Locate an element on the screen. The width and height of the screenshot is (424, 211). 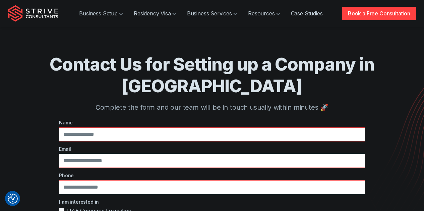
a: Strive Consultants is located at coordinates (33, 13).